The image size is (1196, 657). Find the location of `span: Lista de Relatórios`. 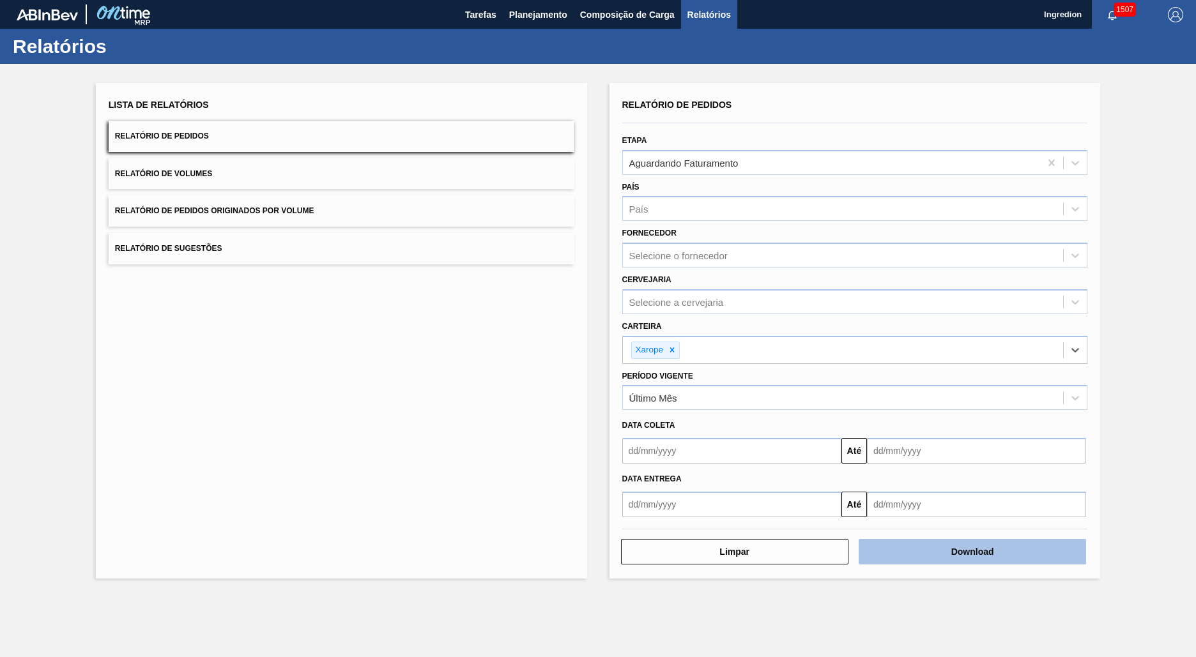

span: Lista de Relatórios is located at coordinates (158, 105).